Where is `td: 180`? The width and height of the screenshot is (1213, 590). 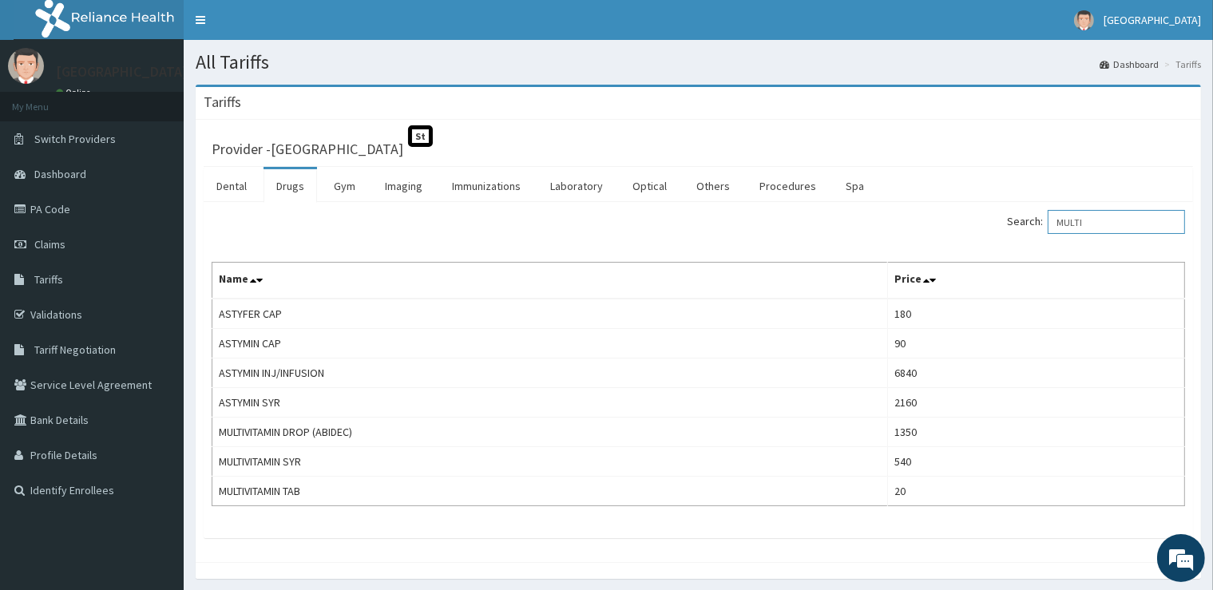
td: 180 is located at coordinates (1036, 314).